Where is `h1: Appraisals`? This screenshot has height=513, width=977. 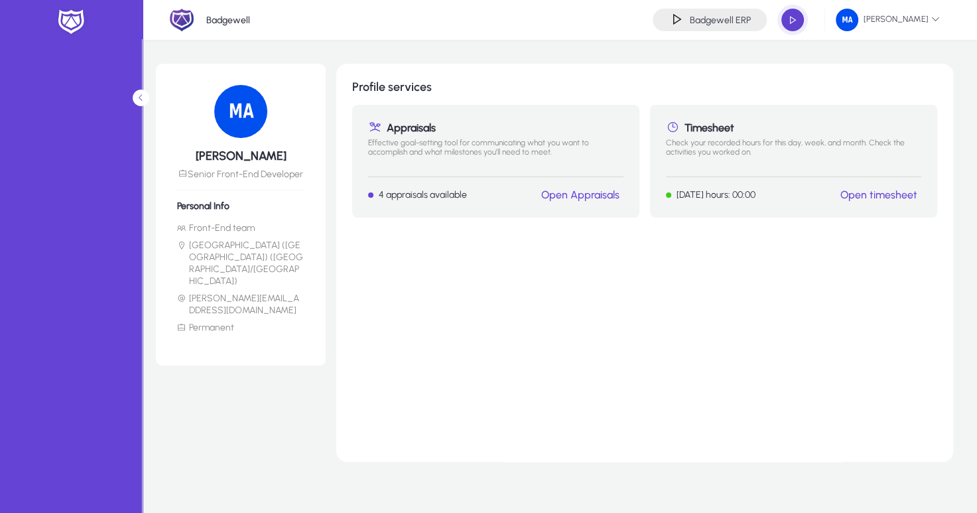 h1: Appraisals is located at coordinates (495, 127).